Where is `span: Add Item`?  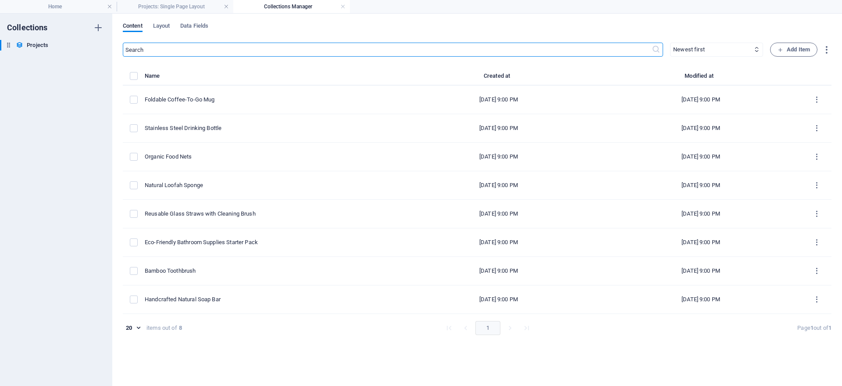 span: Add Item is located at coordinates (794, 50).